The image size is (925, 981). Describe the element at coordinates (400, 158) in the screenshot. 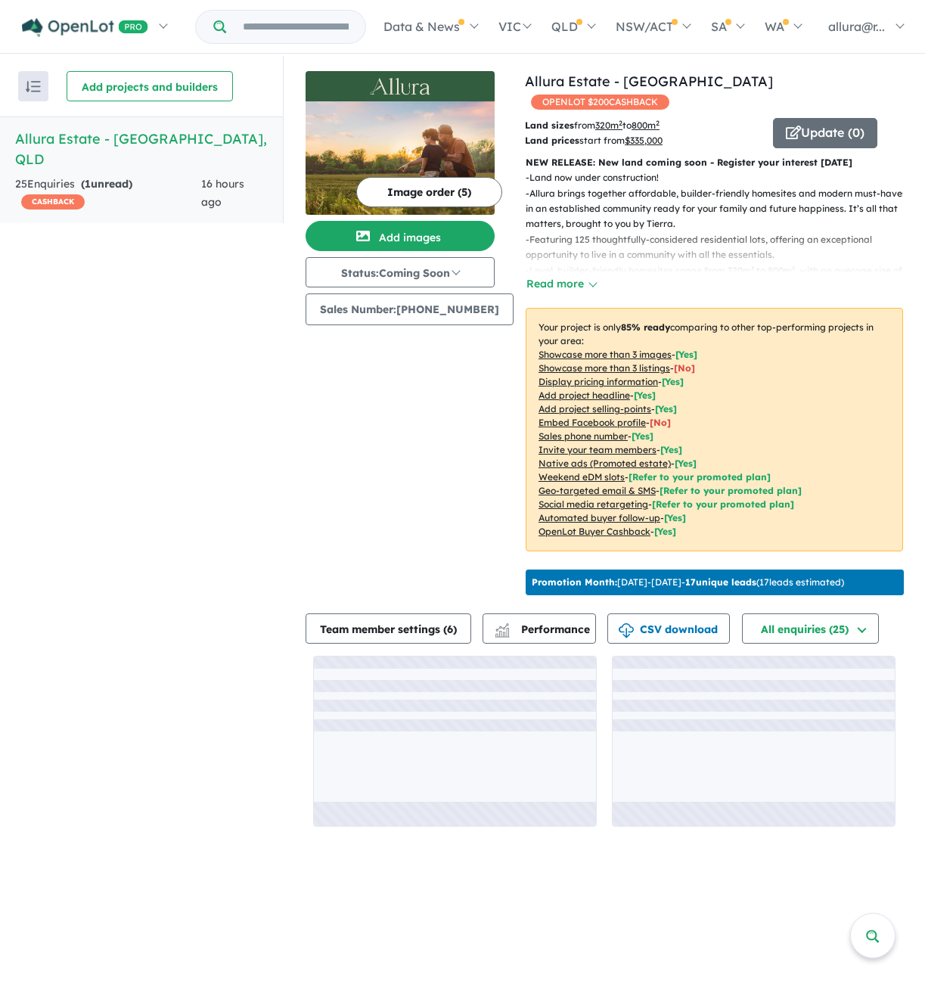

I see `img: Allura Estate - Bundamba` at that location.